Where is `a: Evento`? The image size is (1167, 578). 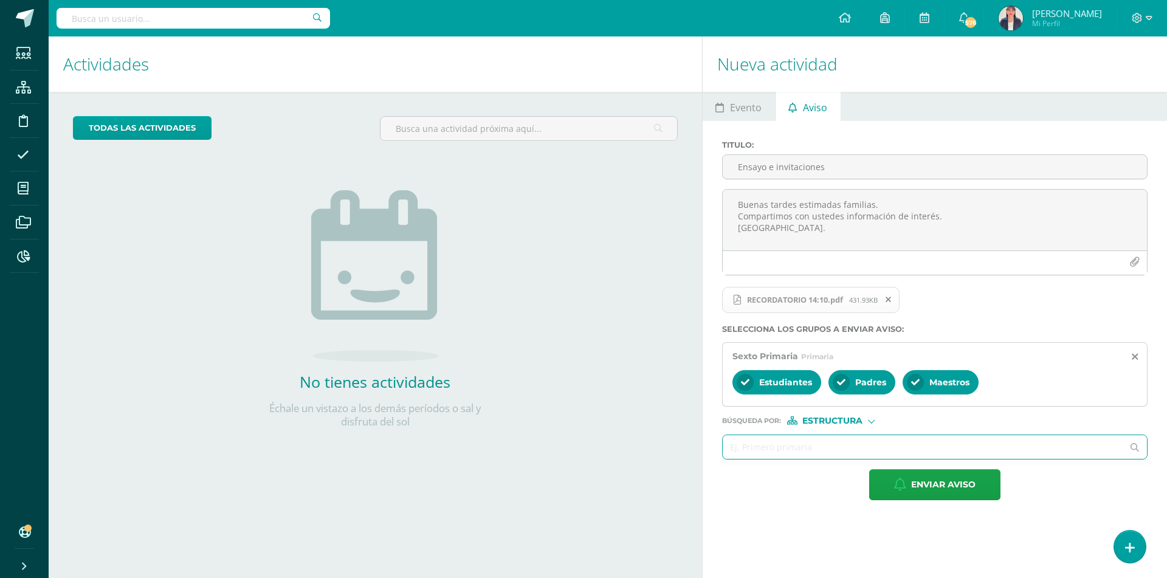 a: Evento is located at coordinates (738, 106).